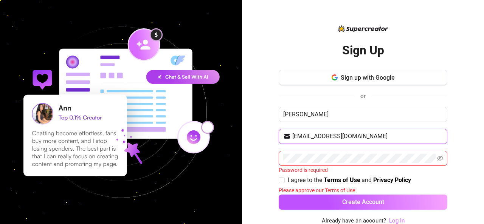  Describe the element at coordinates (363, 50) in the screenshot. I see `h2: Sign Up` at that location.